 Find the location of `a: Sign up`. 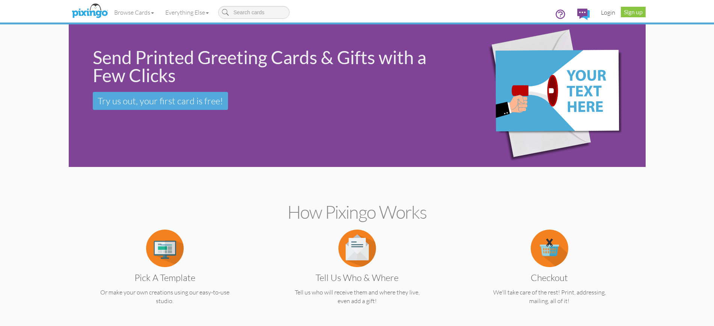

a: Sign up is located at coordinates (633, 12).